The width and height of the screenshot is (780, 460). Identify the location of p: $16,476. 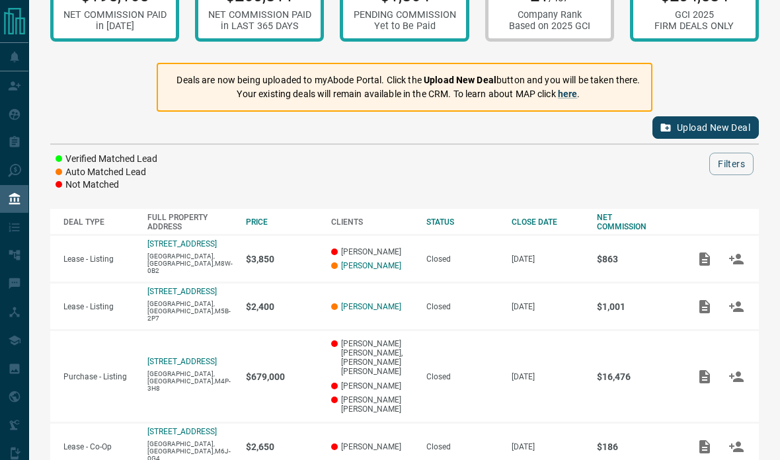
(636, 377).